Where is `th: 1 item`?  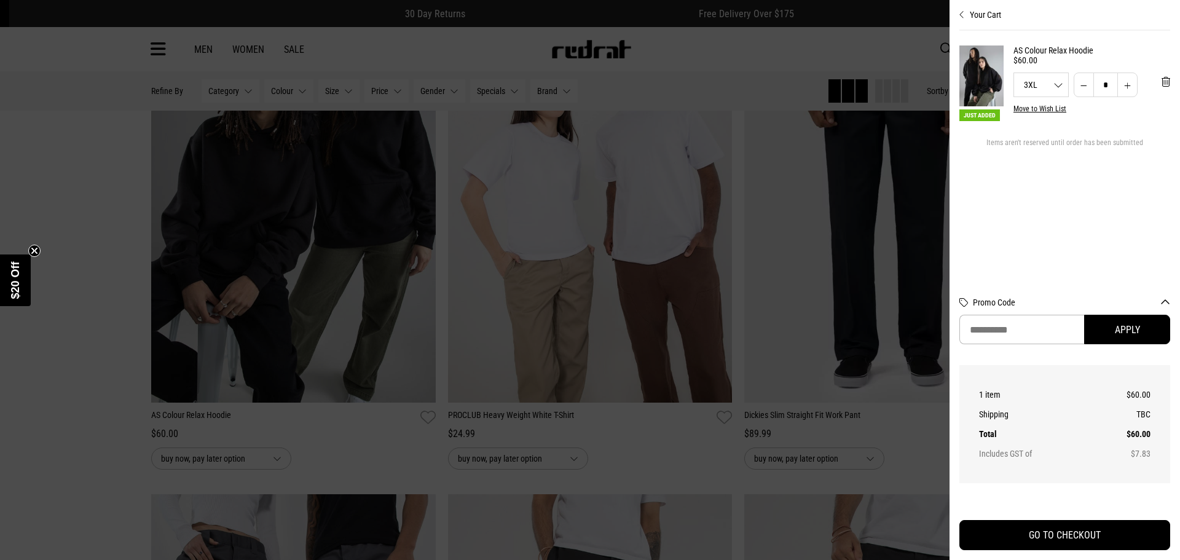
th: 1 item is located at coordinates (1038, 394).